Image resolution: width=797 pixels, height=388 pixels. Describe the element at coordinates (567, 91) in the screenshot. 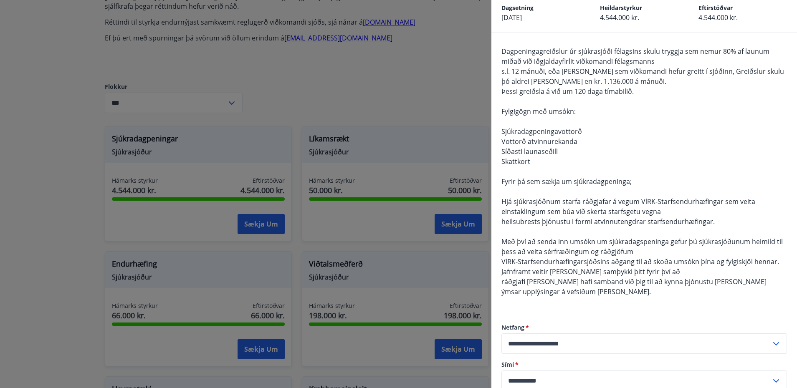

I see `span: Þessi greiðsla á við um 120 daga tímabilið.` at that location.